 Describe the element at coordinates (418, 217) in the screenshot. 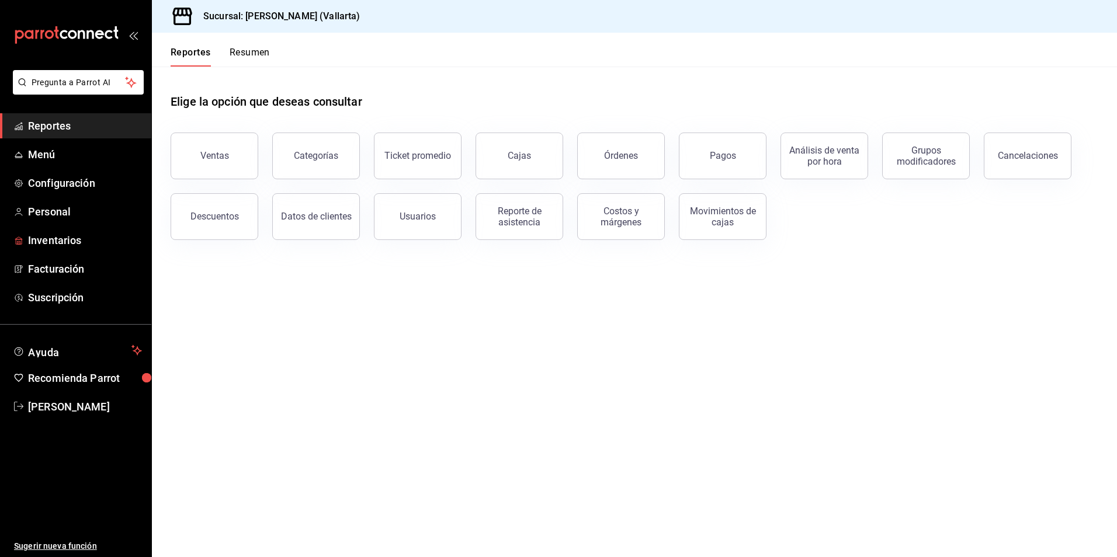

I see `button: Usuarios` at that location.